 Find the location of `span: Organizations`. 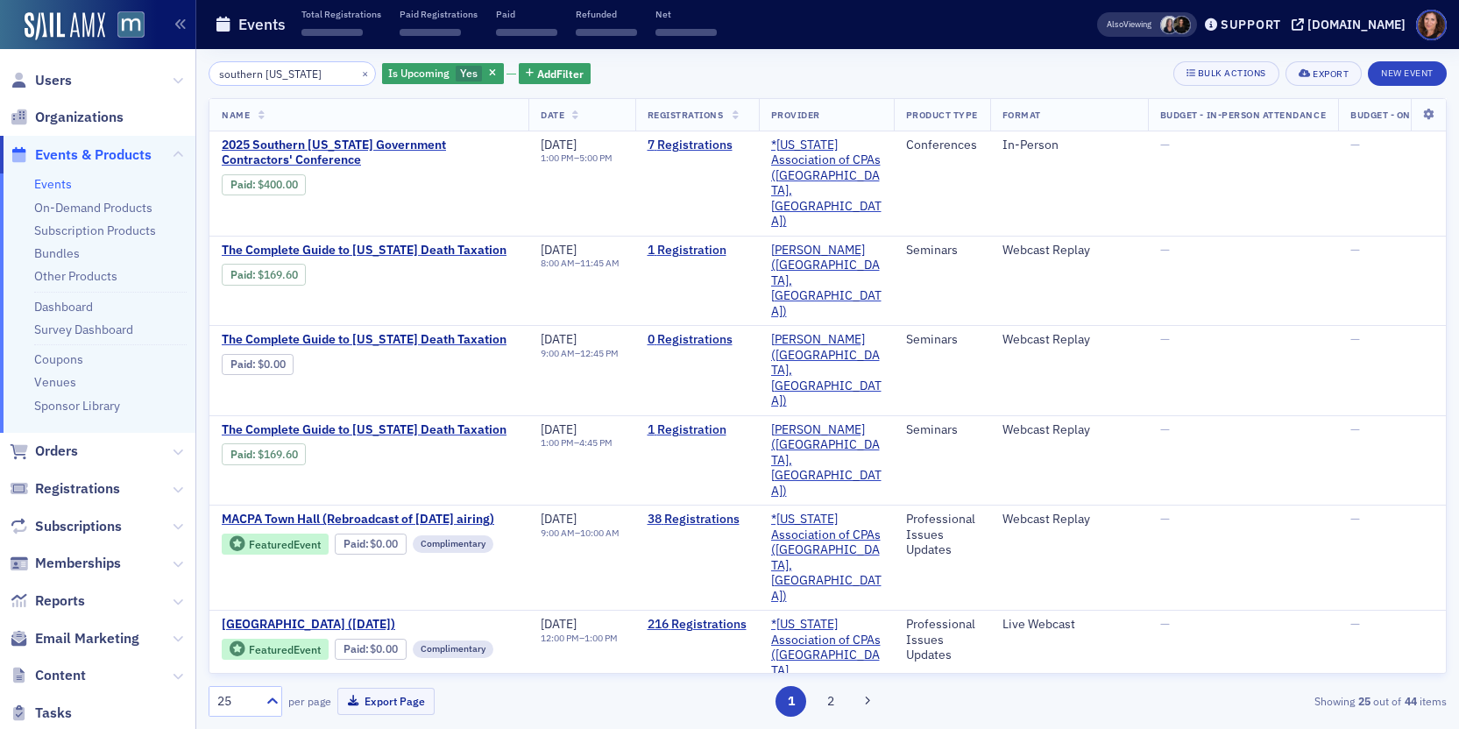

span: Organizations is located at coordinates (79, 117).